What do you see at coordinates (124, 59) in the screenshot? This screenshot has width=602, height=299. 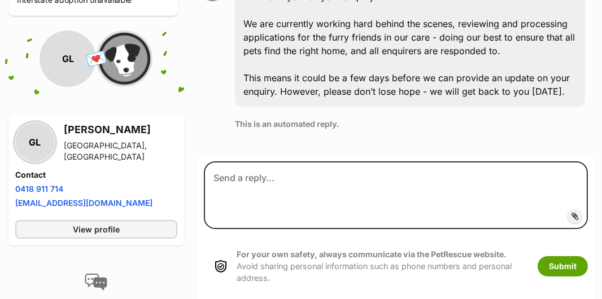 I see `img: Paws 2 Luv profile pic` at bounding box center [124, 59].